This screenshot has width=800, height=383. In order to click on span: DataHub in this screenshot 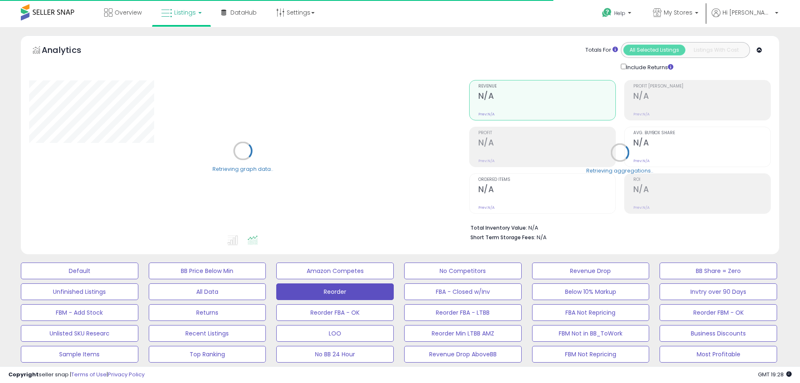, I will do `click(243, 12)`.